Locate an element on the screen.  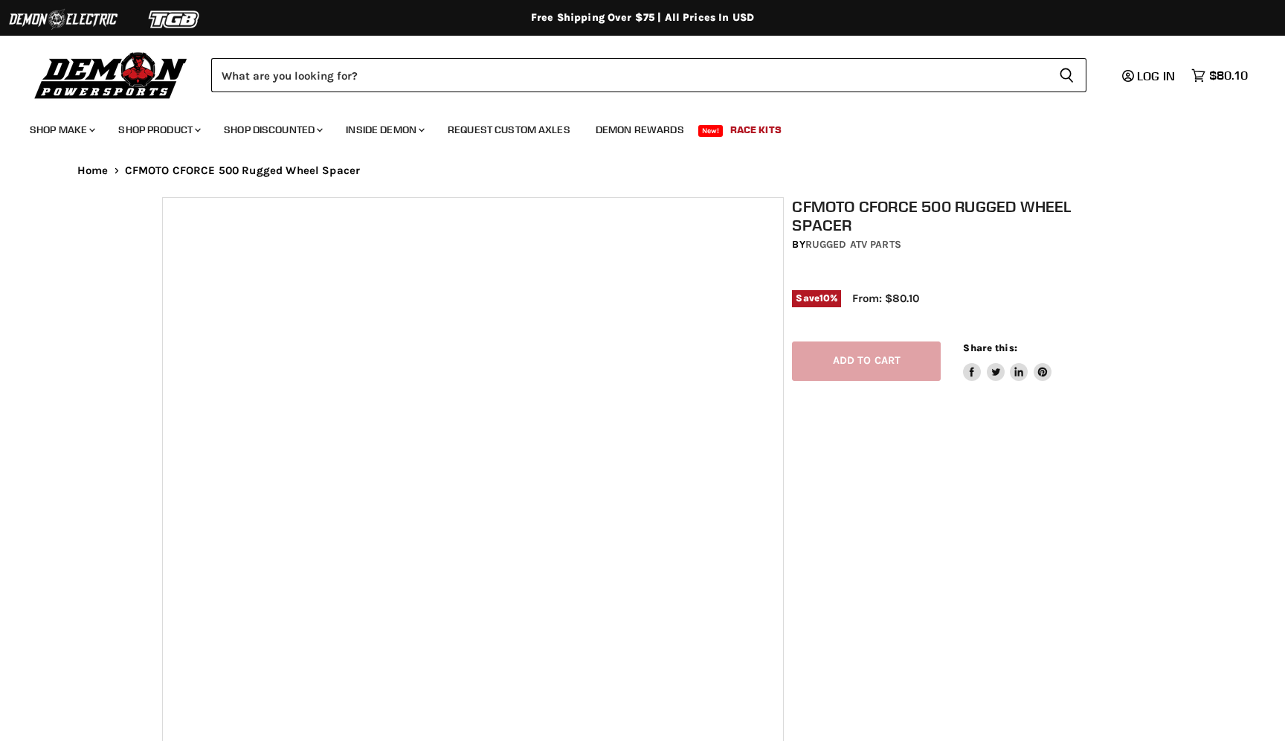
a: Request Custom Axles is located at coordinates (509, 129).